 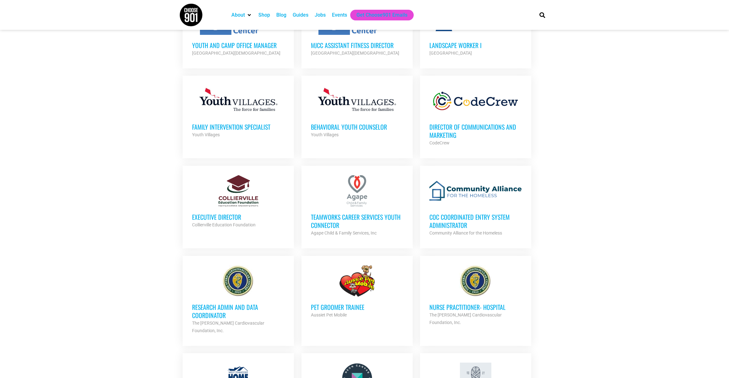 I want to click on a: Family Intervention Specialist Youth Villages, so click(x=238, y=112).